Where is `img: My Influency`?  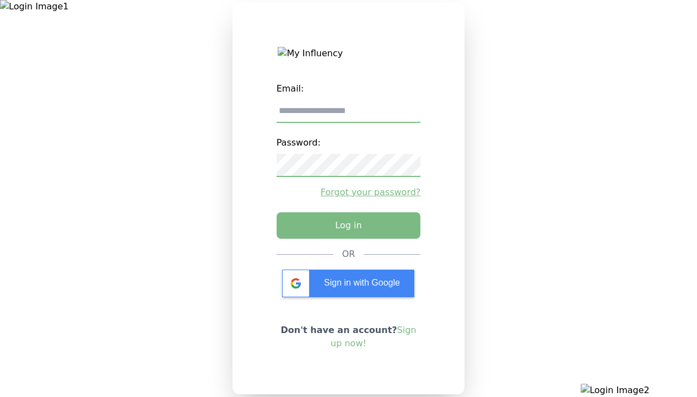 img: My Influency is located at coordinates (348, 53).